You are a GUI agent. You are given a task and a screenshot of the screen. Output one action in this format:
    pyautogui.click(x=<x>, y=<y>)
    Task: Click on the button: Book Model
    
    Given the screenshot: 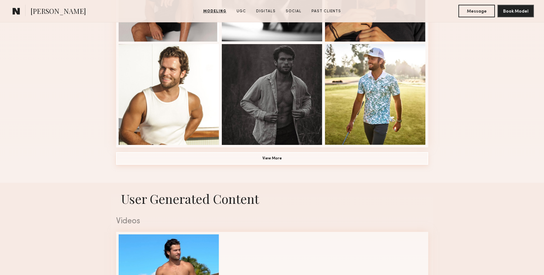 What is the action you would take?
    pyautogui.click(x=516, y=11)
    